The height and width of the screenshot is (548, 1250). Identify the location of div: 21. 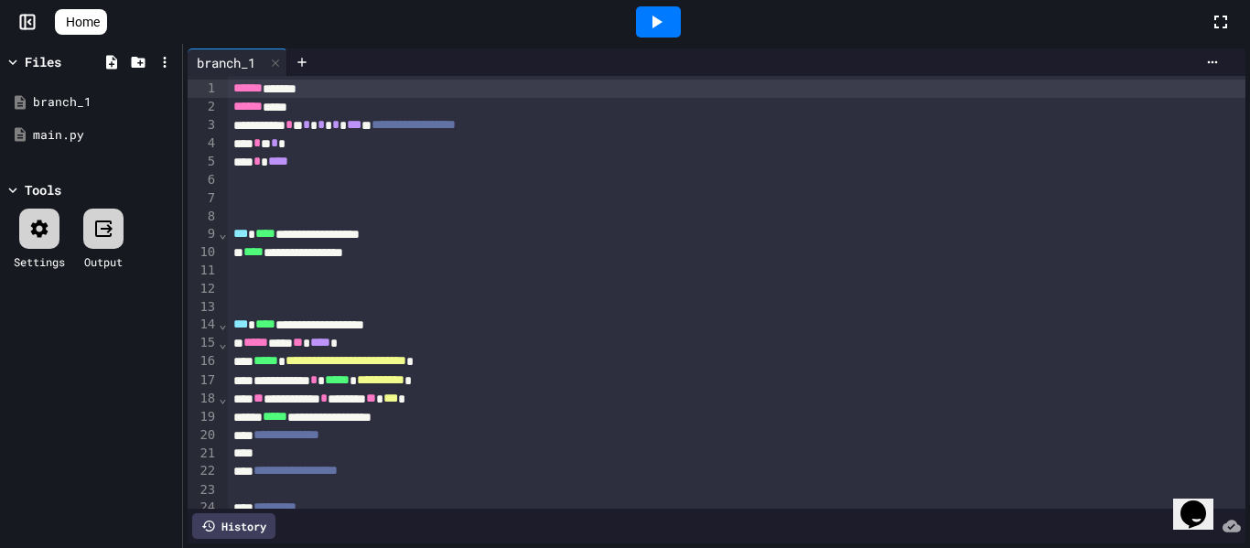
(202, 454).